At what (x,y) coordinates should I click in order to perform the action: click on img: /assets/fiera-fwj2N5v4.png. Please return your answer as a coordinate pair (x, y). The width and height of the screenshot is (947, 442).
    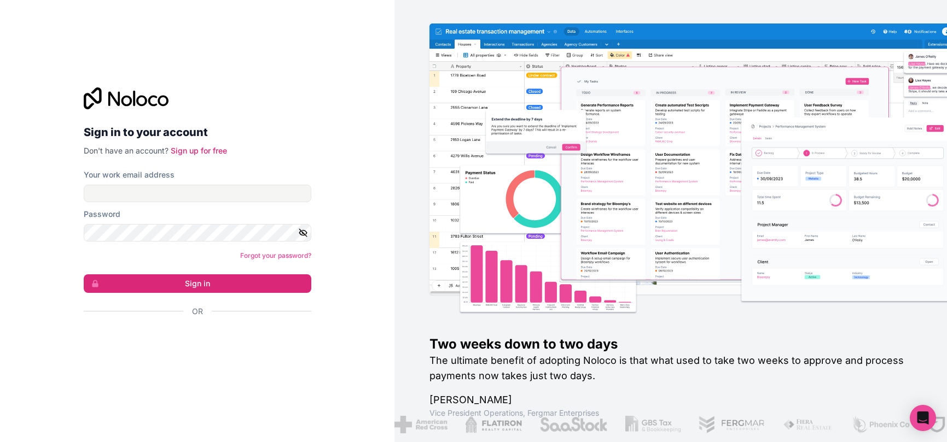
    Looking at the image, I should click on (808, 425).